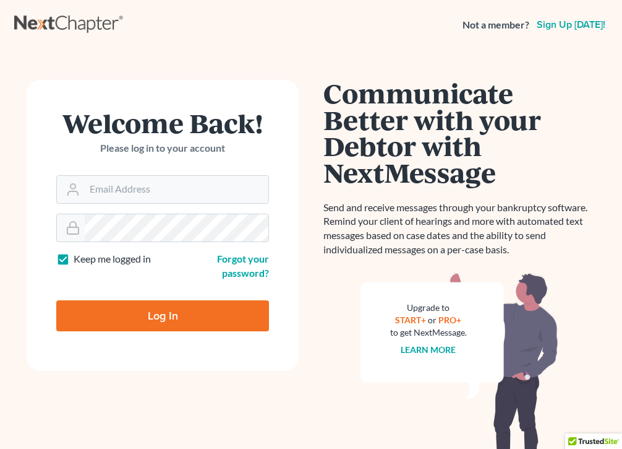 The image size is (622, 449). What do you see at coordinates (429, 308) in the screenshot?
I see `div: Upgrade to` at bounding box center [429, 308].